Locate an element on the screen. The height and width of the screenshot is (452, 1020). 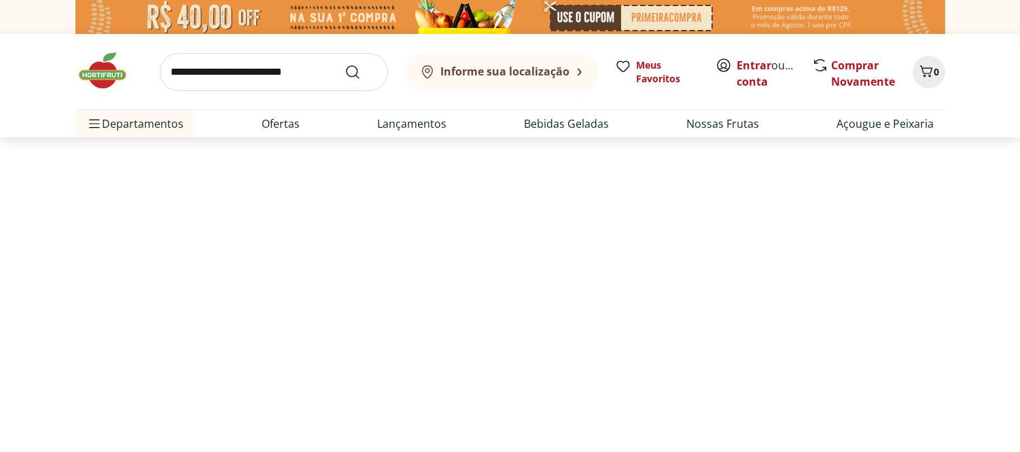
span: 0 is located at coordinates (937, 71).